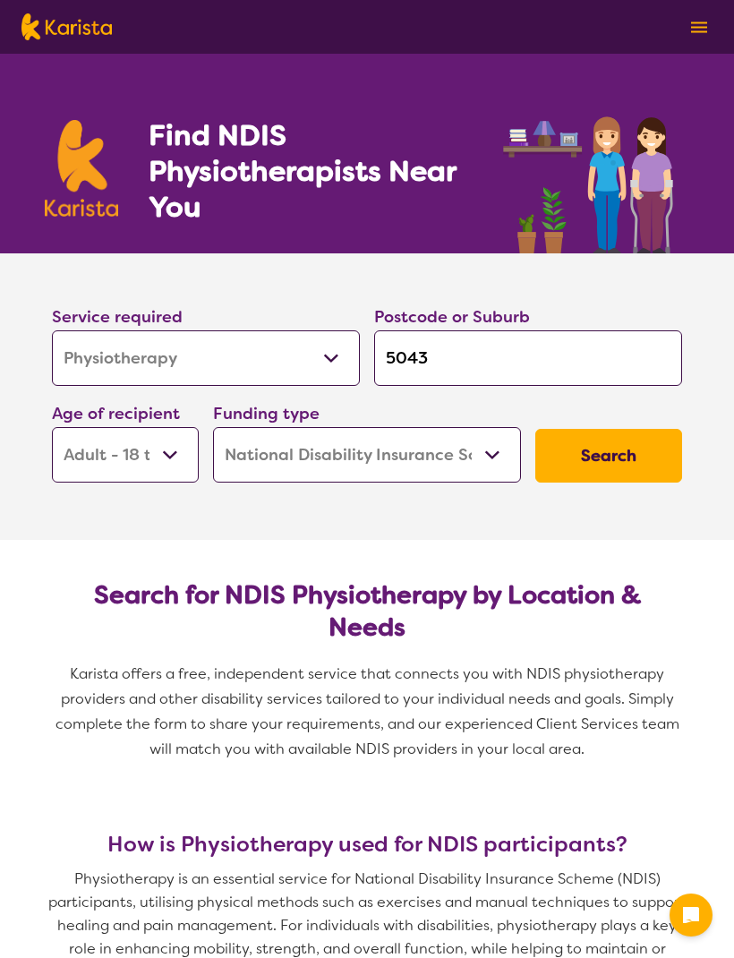 This screenshot has width=734, height=958. What do you see at coordinates (116, 414) in the screenshot?
I see `label: Age of recipient` at bounding box center [116, 414].